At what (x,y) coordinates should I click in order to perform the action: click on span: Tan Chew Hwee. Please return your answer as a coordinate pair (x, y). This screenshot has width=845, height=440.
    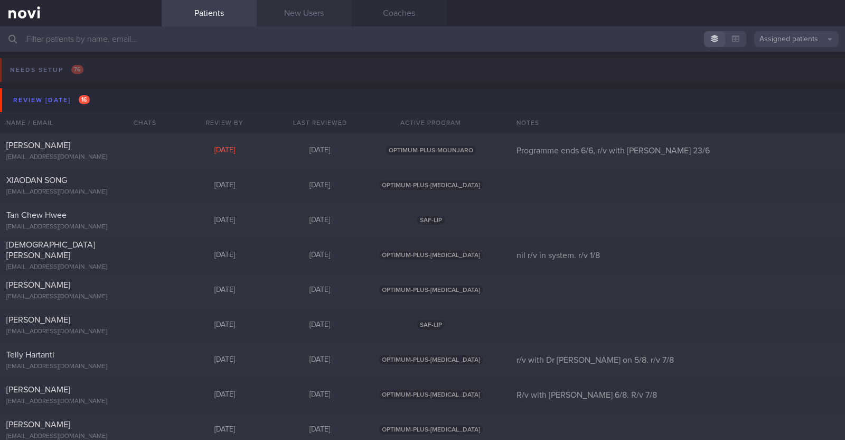
    Looking at the image, I should click on (36, 215).